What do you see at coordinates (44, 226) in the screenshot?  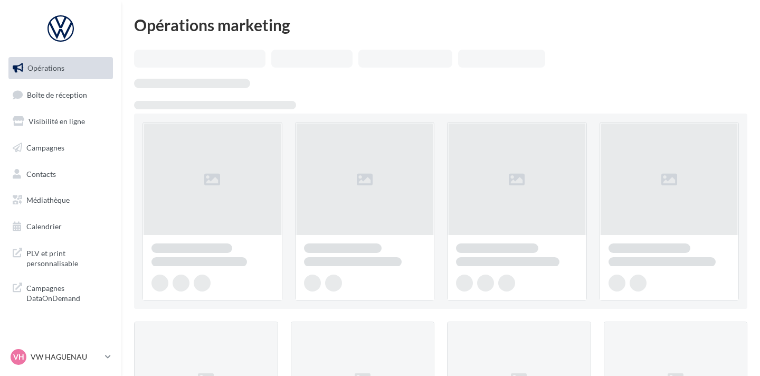 I see `span: Calendrier` at bounding box center [44, 226].